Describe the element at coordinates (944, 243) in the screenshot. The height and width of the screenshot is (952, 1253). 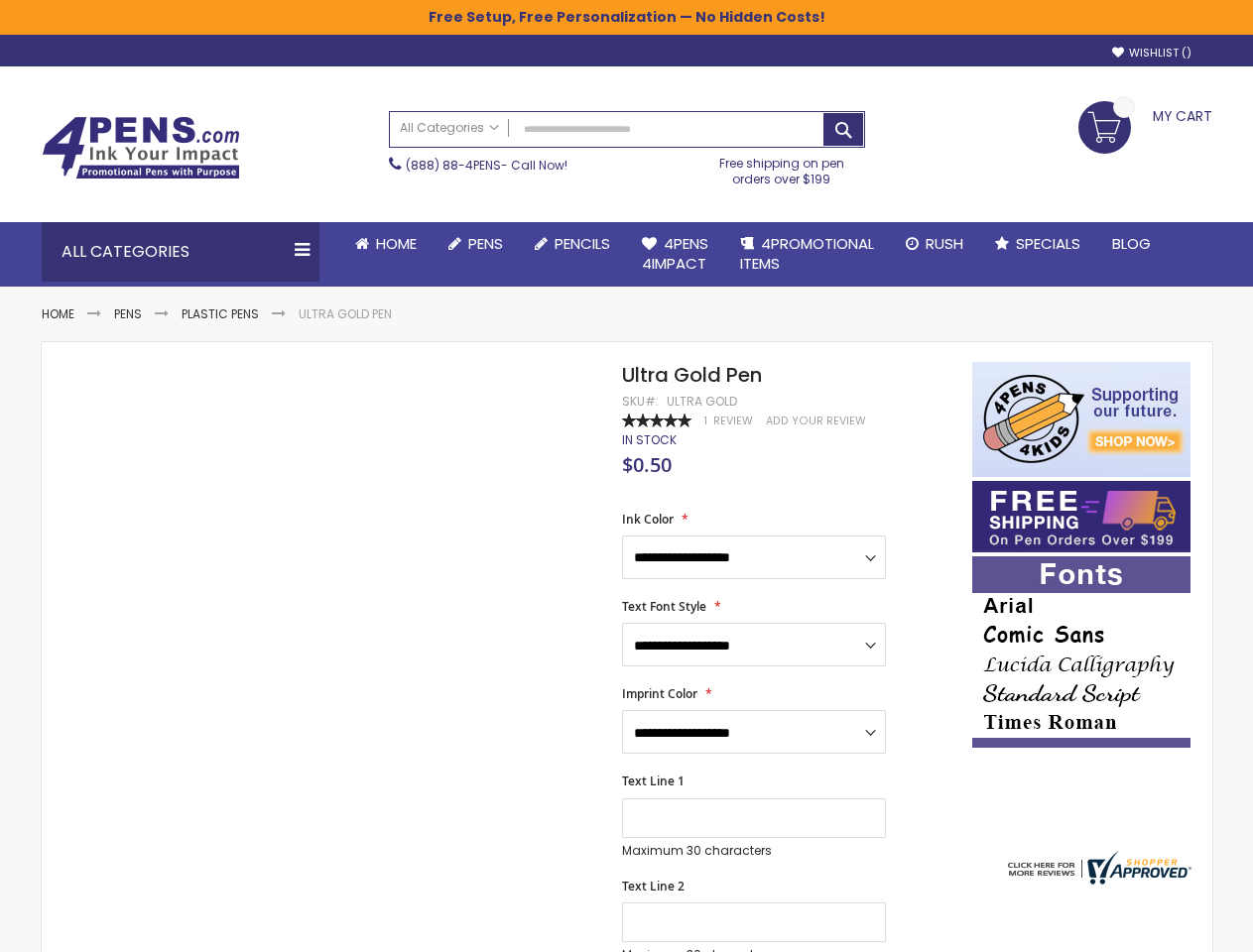
I see `span: Rush` at that location.